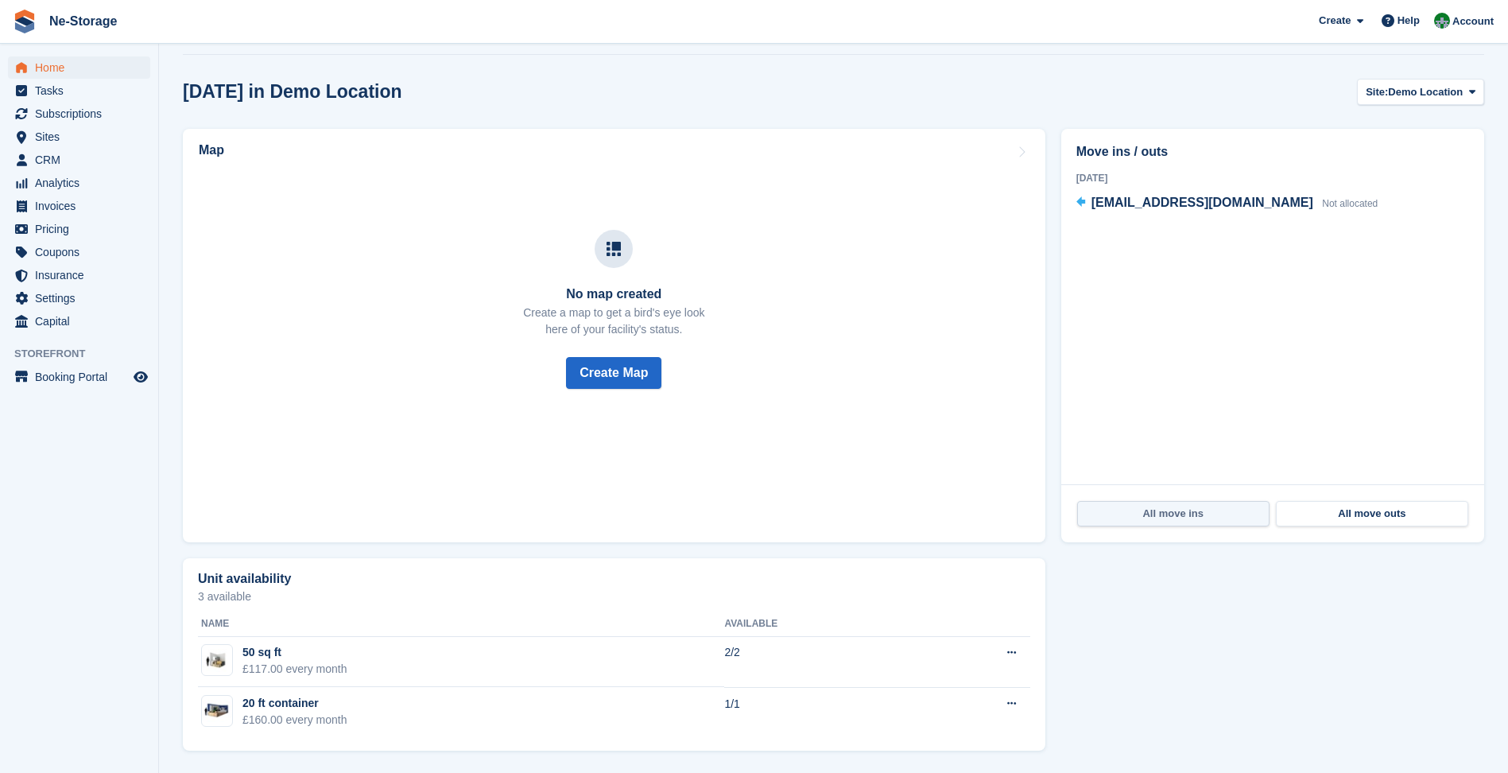  What do you see at coordinates (83, 229) in the screenshot?
I see `span: Pricing` at bounding box center [83, 229].